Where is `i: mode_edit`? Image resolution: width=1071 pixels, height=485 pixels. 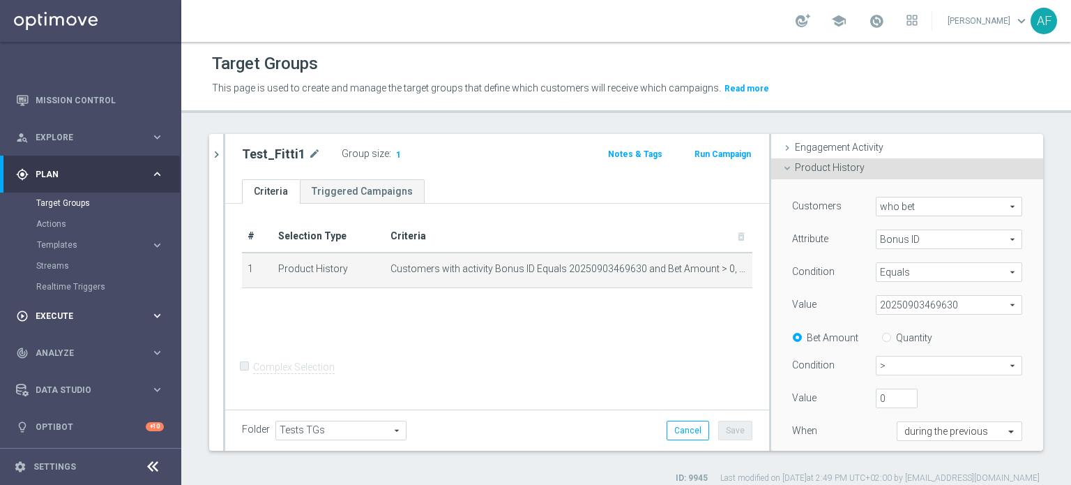
i: mode_edit is located at coordinates (315, 154).